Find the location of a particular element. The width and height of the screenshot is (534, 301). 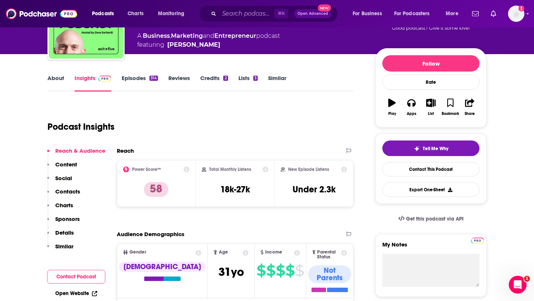

p: Social is located at coordinates (63, 178).